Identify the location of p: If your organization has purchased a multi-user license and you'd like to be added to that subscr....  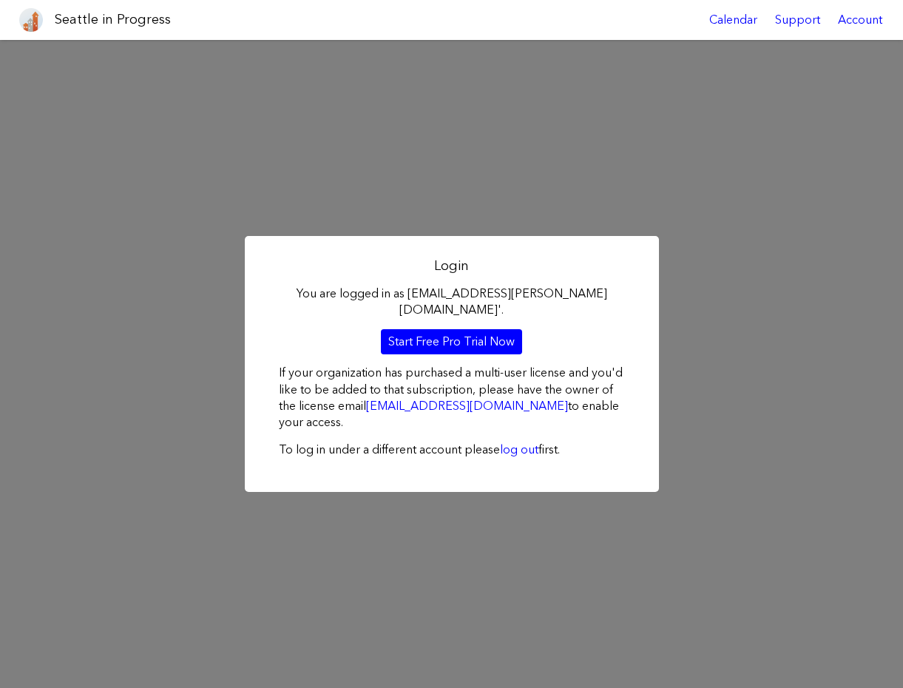
(452, 398).